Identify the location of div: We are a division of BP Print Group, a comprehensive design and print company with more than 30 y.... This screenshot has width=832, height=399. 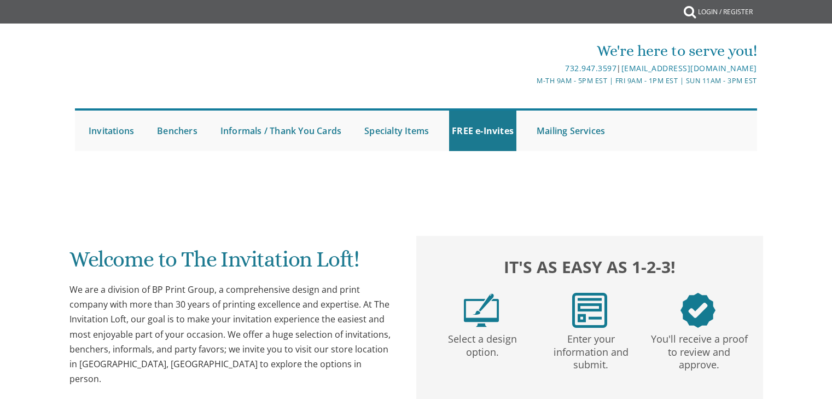
(232, 334).